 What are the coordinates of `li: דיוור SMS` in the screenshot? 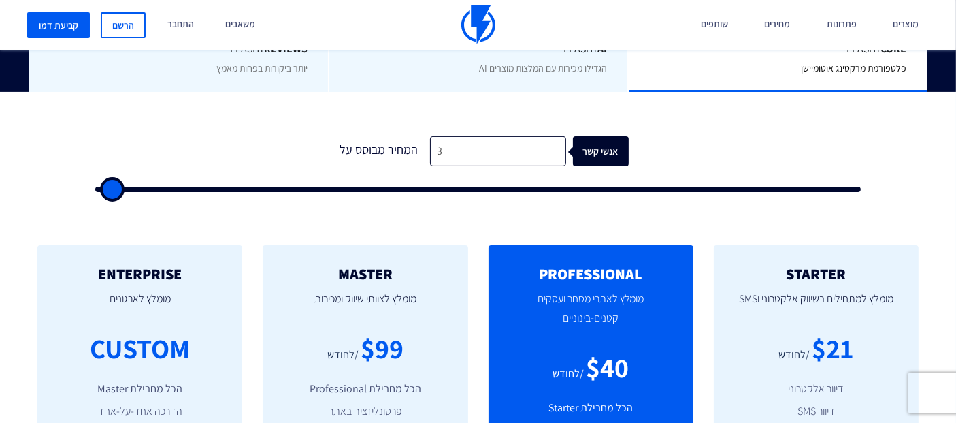 It's located at (816, 411).